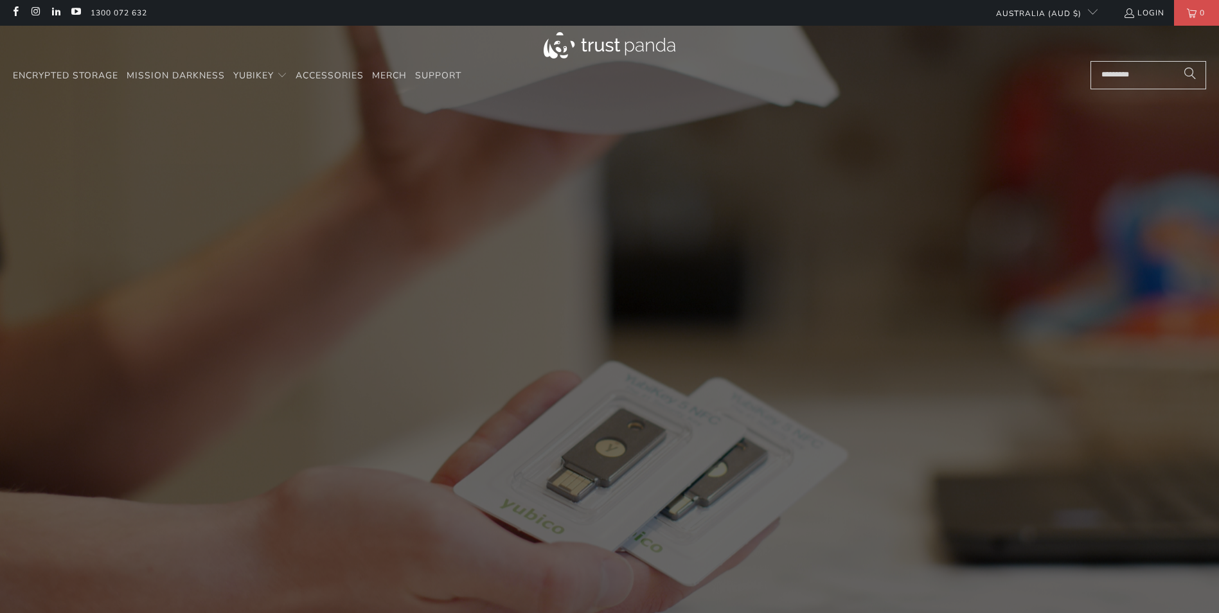 The height and width of the screenshot is (613, 1219). What do you see at coordinates (66, 75) in the screenshot?
I see `span: Encrypted Storage` at bounding box center [66, 75].